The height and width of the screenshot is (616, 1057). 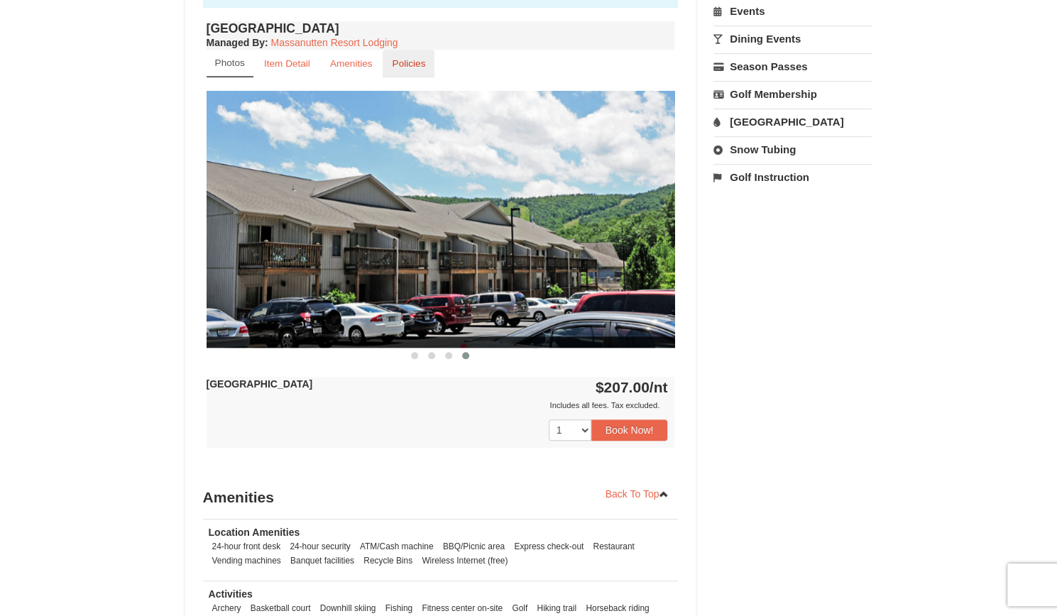 I want to click on li: Golf, so click(x=519, y=608).